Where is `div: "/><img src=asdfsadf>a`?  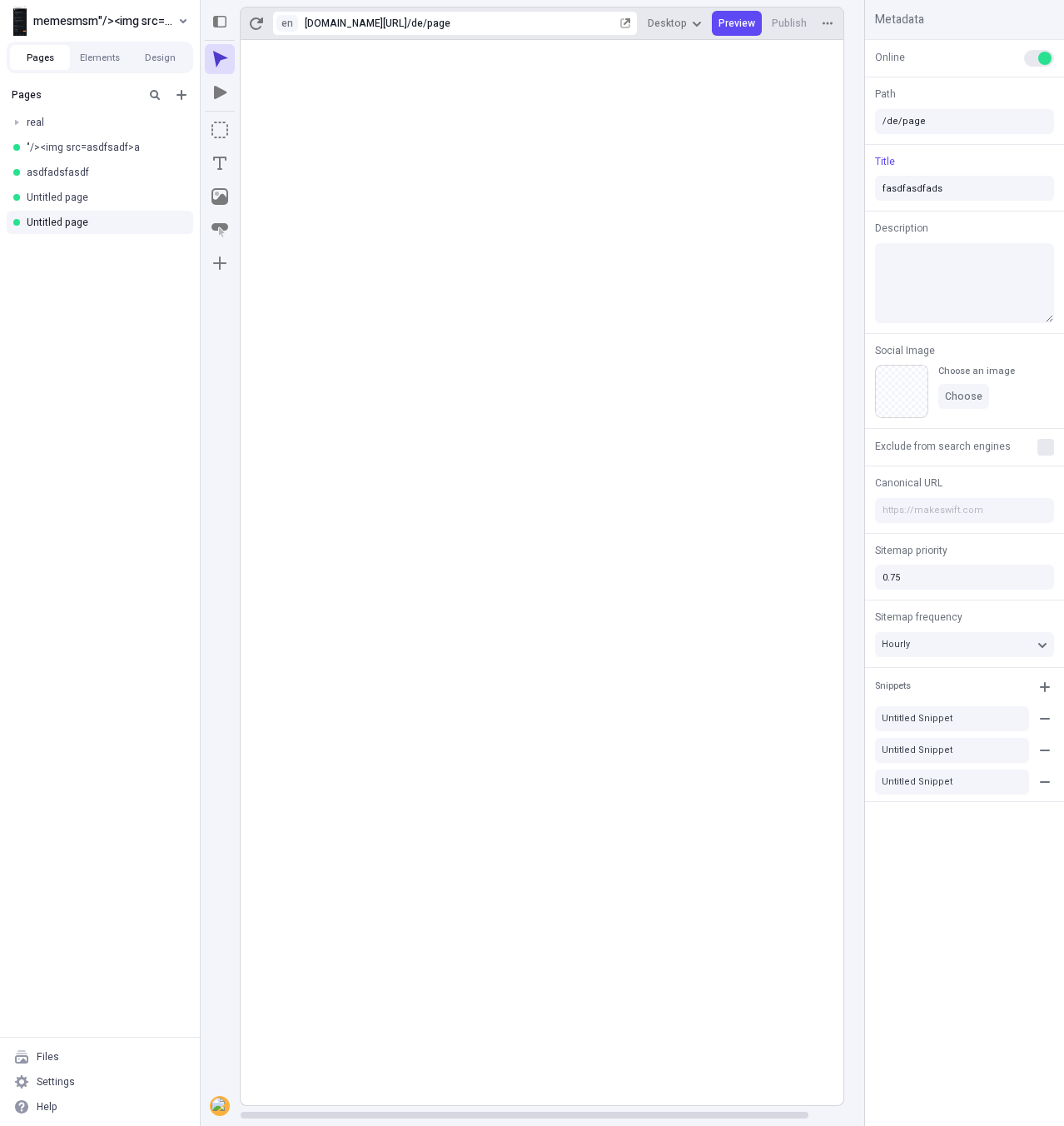 div: "/><img src=asdfsadf>a is located at coordinates (103, 148).